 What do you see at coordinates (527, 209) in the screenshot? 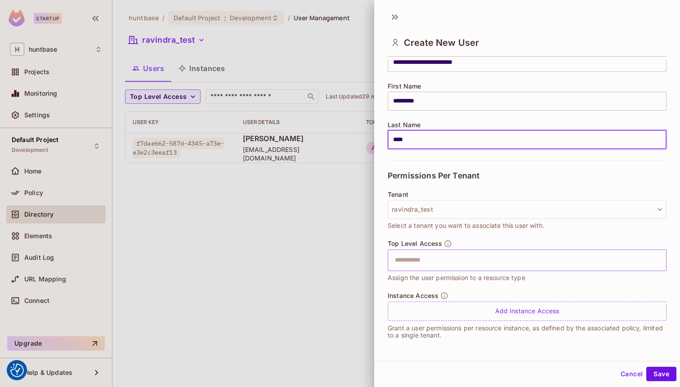
I see `button: ravindra_test` at bounding box center [527, 209].